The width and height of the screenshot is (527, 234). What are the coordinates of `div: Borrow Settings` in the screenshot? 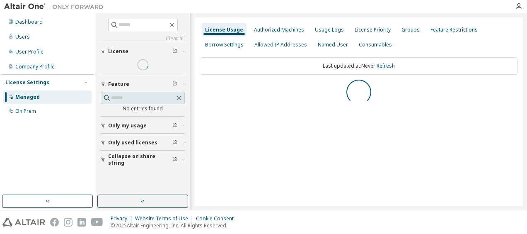 It's located at (224, 45).